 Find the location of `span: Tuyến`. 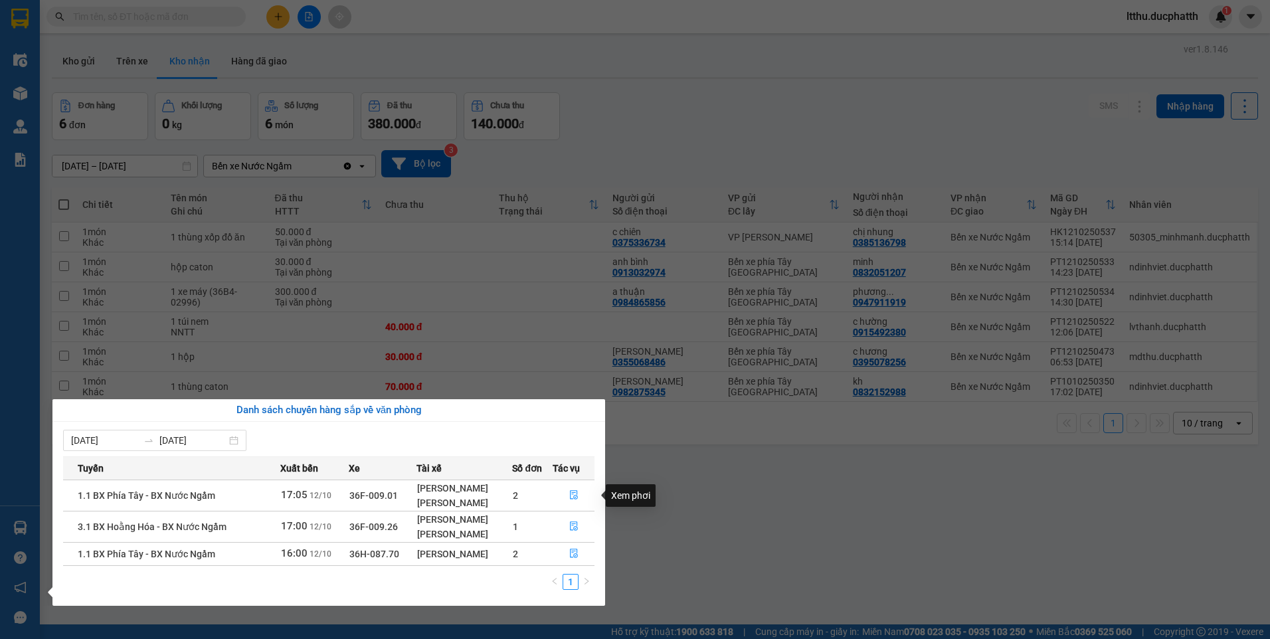

span: Tuyến is located at coordinates (90, 468).